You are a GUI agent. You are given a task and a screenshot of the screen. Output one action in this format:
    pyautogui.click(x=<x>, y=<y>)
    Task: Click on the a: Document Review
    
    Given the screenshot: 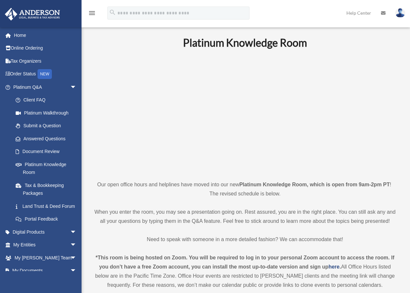 What is the action you would take?
    pyautogui.click(x=48, y=152)
    